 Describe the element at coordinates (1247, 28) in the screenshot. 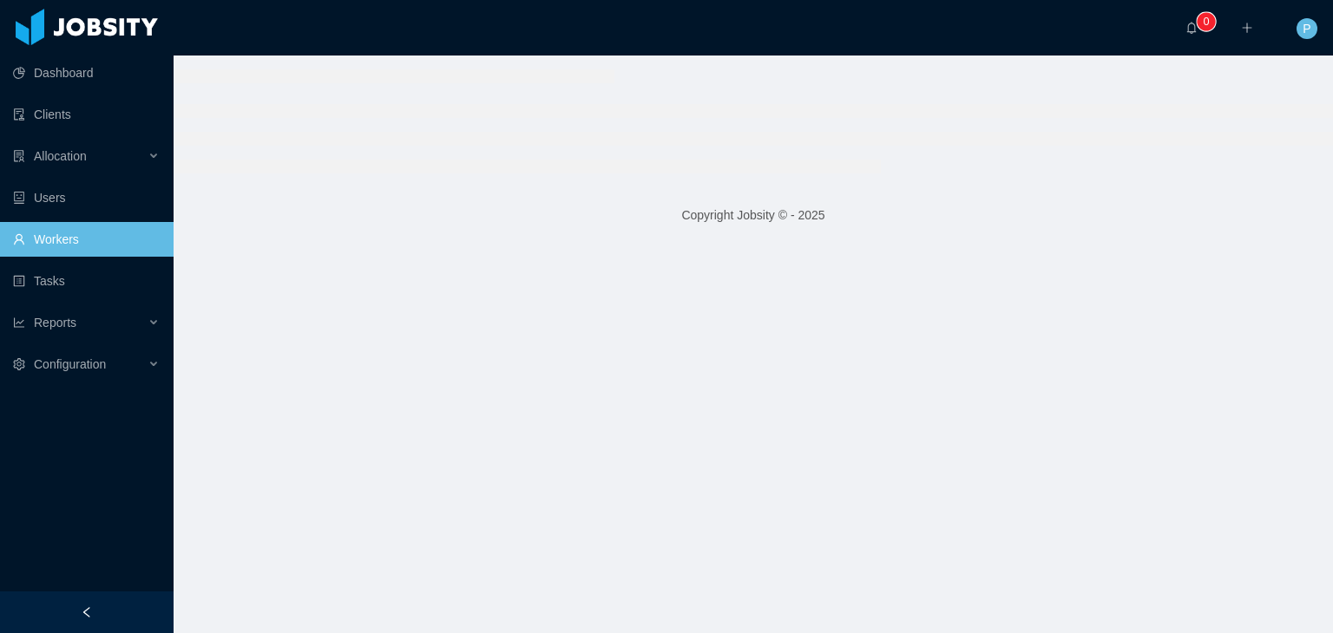

I see `i: icon: plus` at that location.